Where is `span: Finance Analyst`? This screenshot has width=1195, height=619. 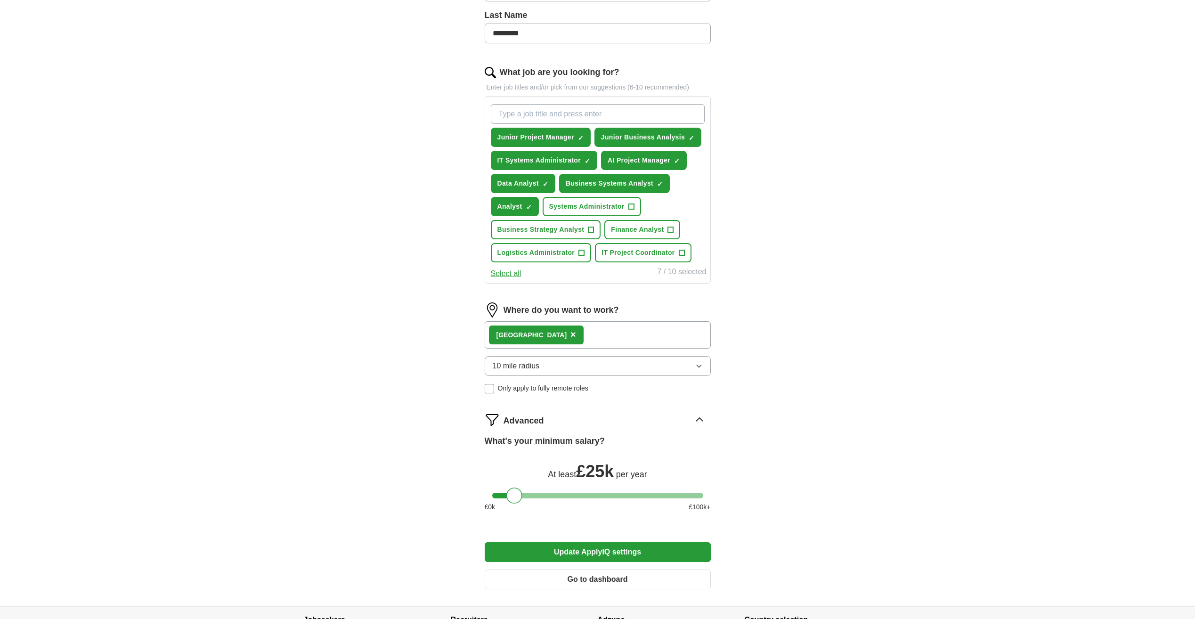 span: Finance Analyst is located at coordinates (638, 229).